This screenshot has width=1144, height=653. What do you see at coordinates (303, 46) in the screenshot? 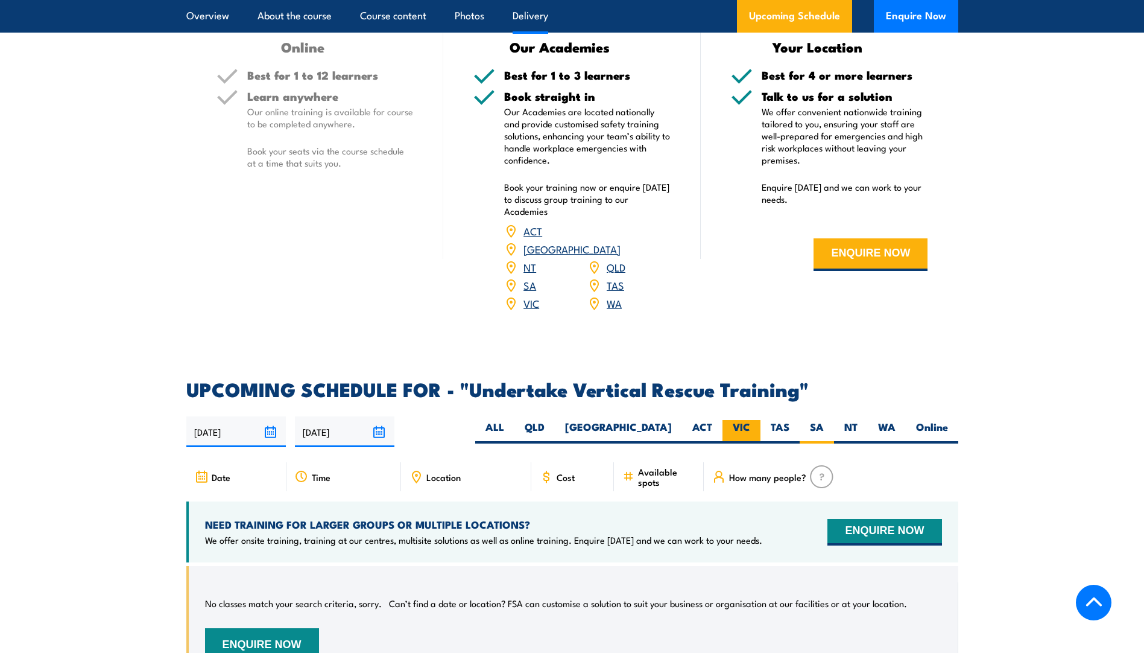
I see `h3: Online` at bounding box center [303, 46].